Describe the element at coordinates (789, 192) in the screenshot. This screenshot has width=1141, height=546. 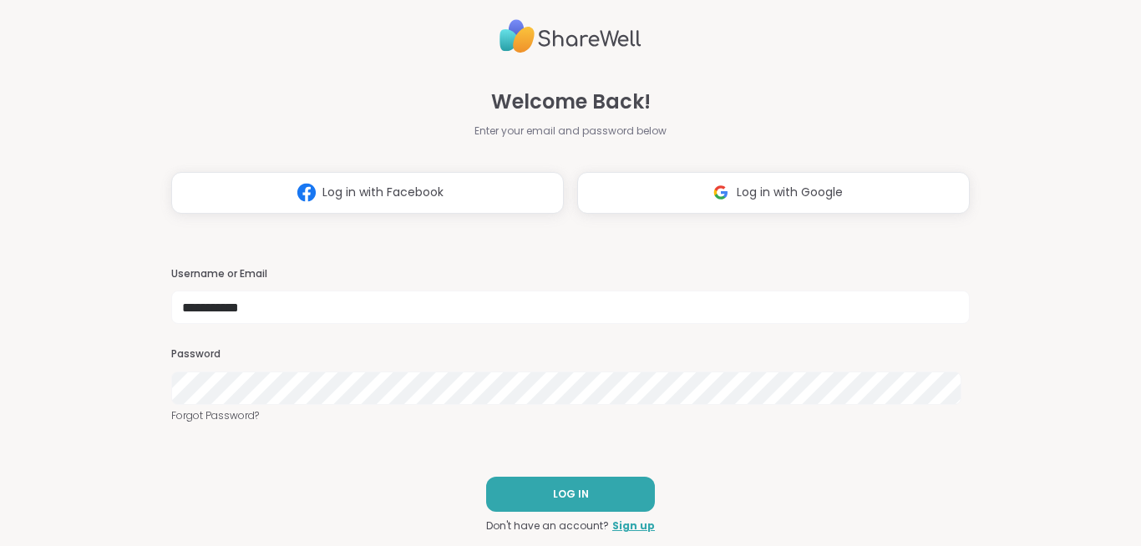
I see `span: Log in with Google` at that location.